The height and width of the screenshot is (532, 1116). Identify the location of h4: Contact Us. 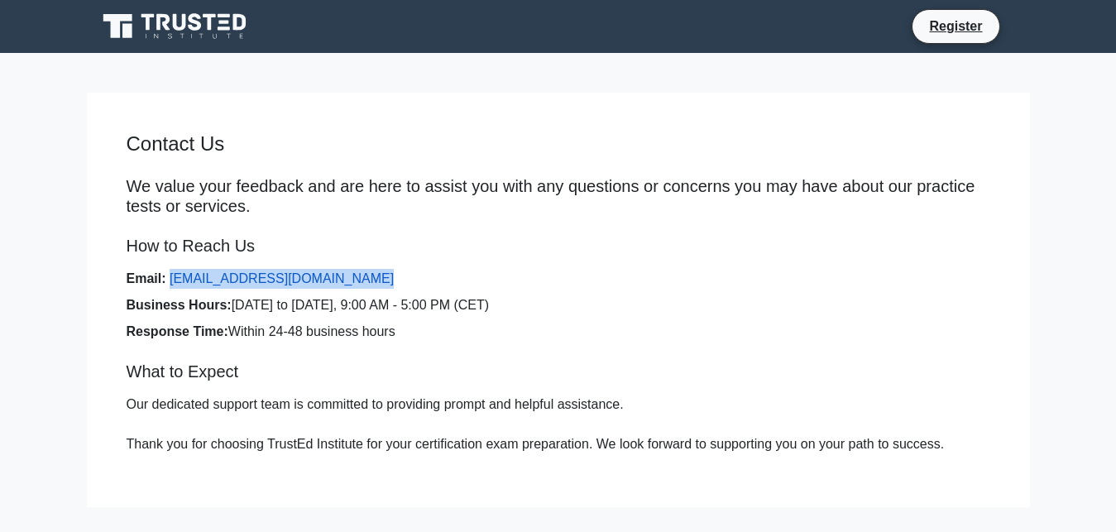
(558, 144).